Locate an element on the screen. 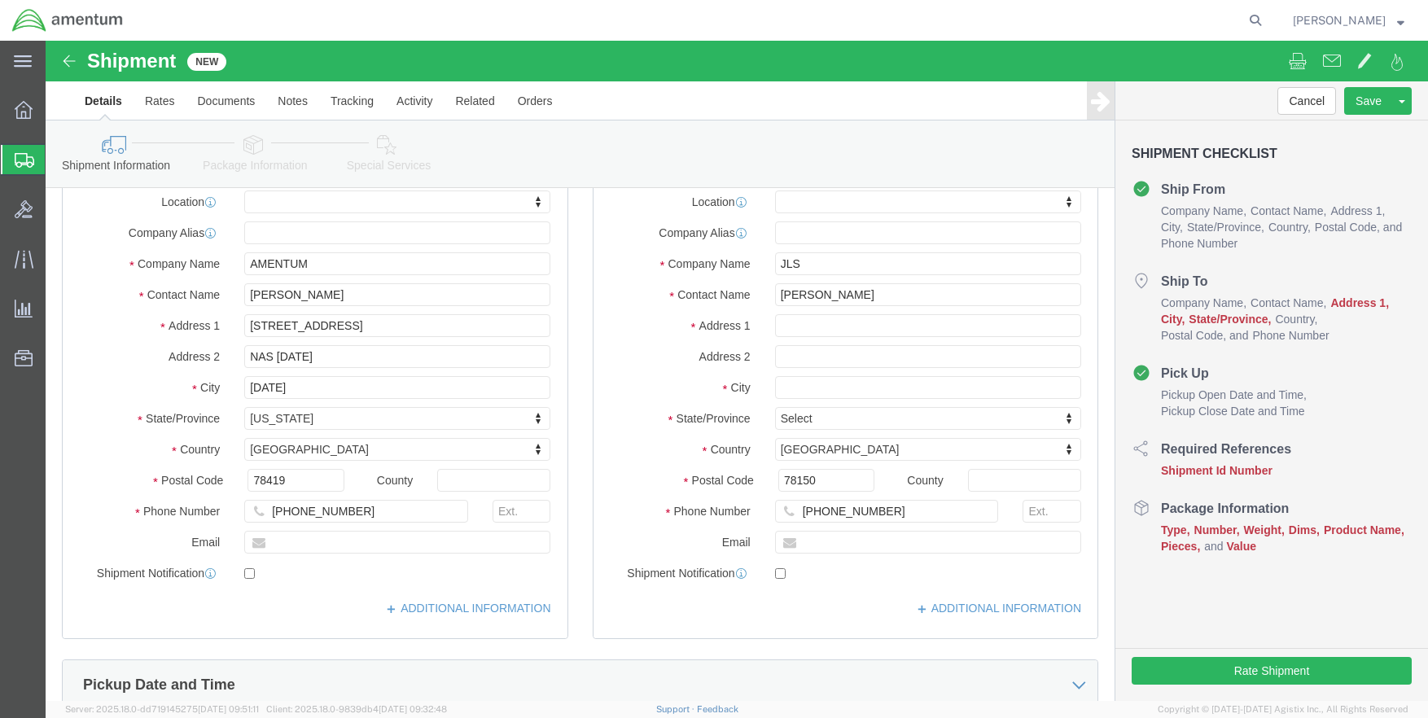  img: logo is located at coordinates (68, 20).